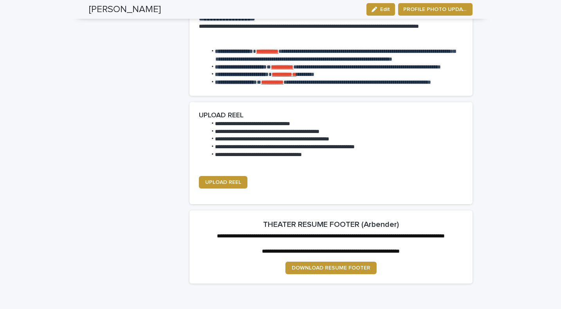 This screenshot has height=309, width=561. What do you see at coordinates (331, 268) in the screenshot?
I see `a: DOWNLOAD RESUME FOOTER` at bounding box center [331, 268].